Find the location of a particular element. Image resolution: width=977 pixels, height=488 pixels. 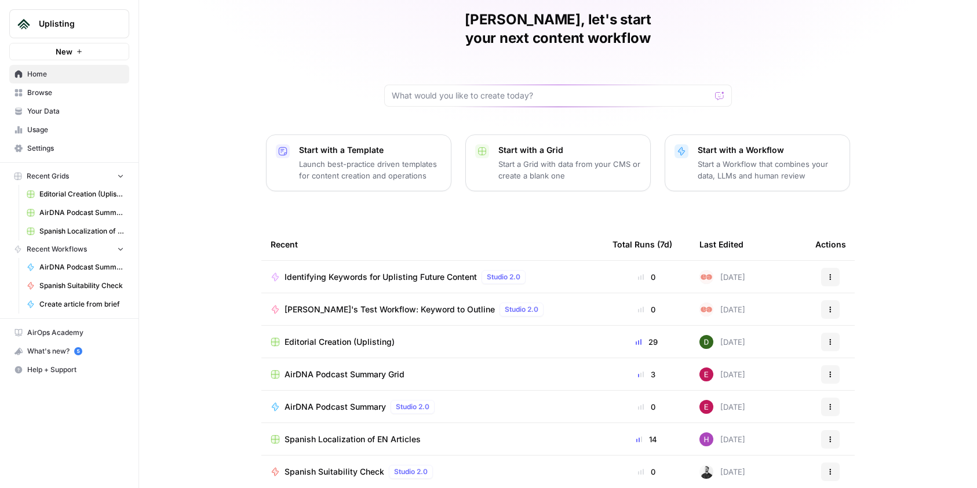

span: Help + Support is located at coordinates (75, 370).